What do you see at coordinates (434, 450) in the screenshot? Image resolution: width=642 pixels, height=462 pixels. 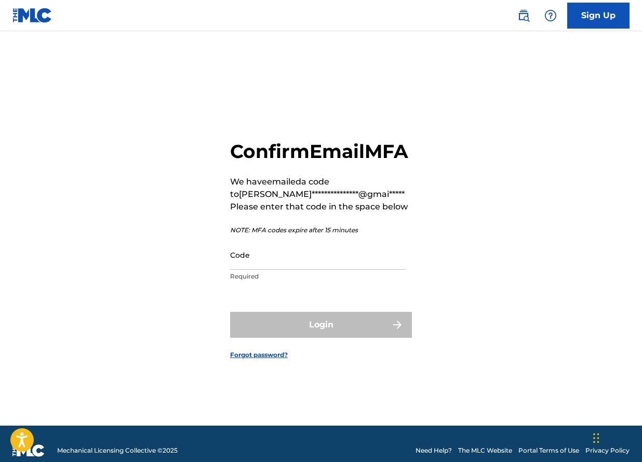 I see `a: Need Help?` at bounding box center [434, 450].